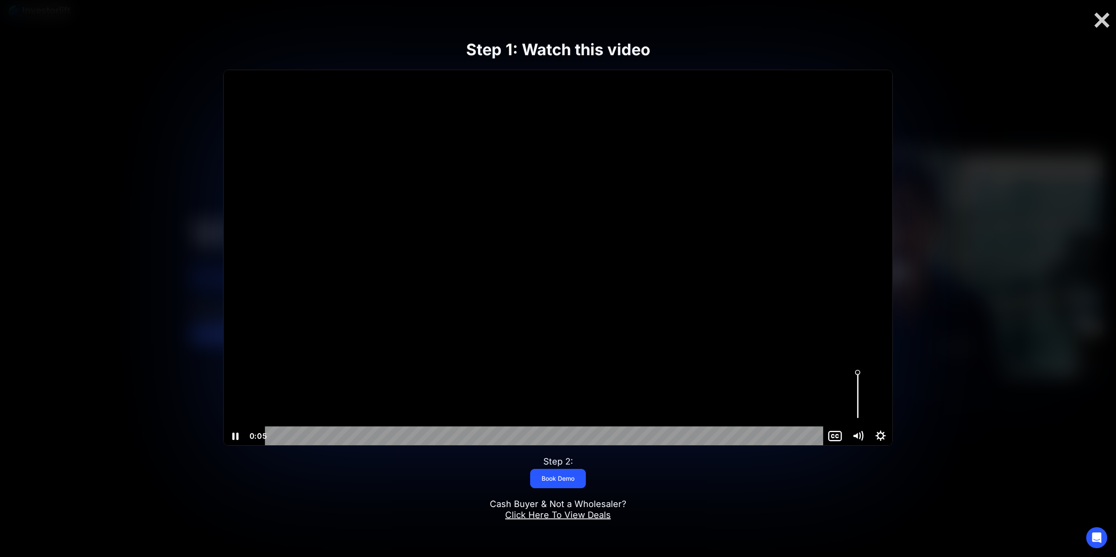  What do you see at coordinates (881, 436) in the screenshot?
I see `button: Show settings menu` at bounding box center [881, 436].